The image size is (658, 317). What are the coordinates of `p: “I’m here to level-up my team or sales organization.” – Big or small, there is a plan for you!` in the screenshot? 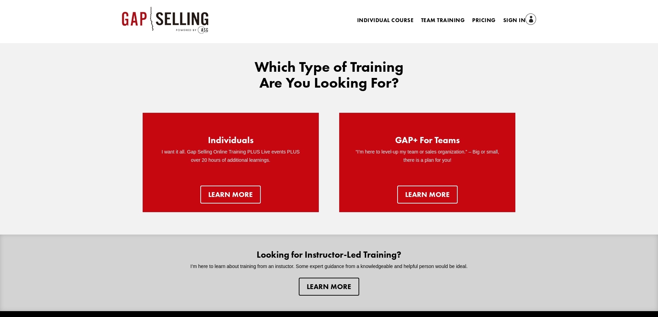 It's located at (427, 156).